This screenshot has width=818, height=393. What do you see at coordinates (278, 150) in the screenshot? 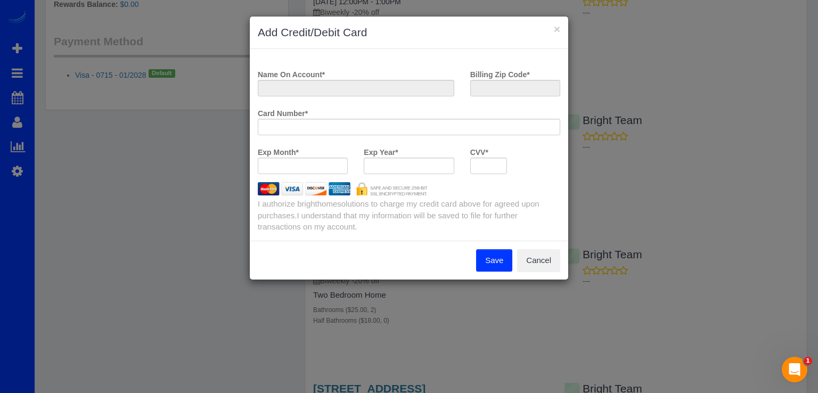
I see `label: Exp Month` at bounding box center [278, 150].